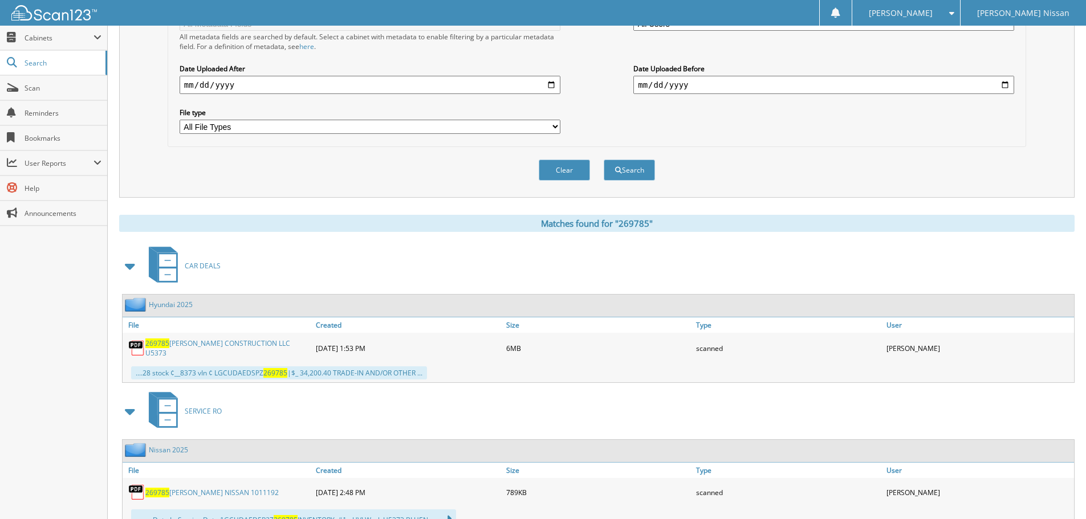 Image resolution: width=1086 pixels, height=519 pixels. Describe the element at coordinates (168, 450) in the screenshot. I see `a: Nissan 2025` at that location.